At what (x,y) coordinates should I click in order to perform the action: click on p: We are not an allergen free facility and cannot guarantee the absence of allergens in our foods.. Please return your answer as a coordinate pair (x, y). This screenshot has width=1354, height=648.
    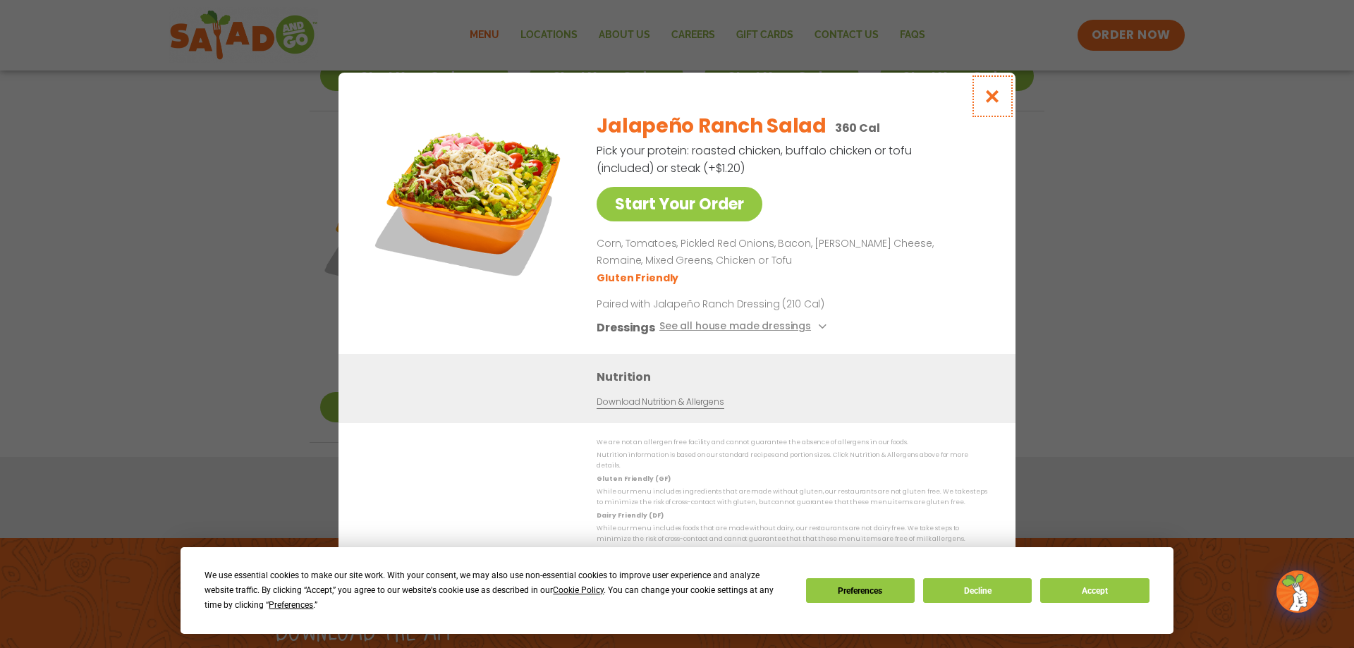
    Looking at the image, I should click on (792, 442).